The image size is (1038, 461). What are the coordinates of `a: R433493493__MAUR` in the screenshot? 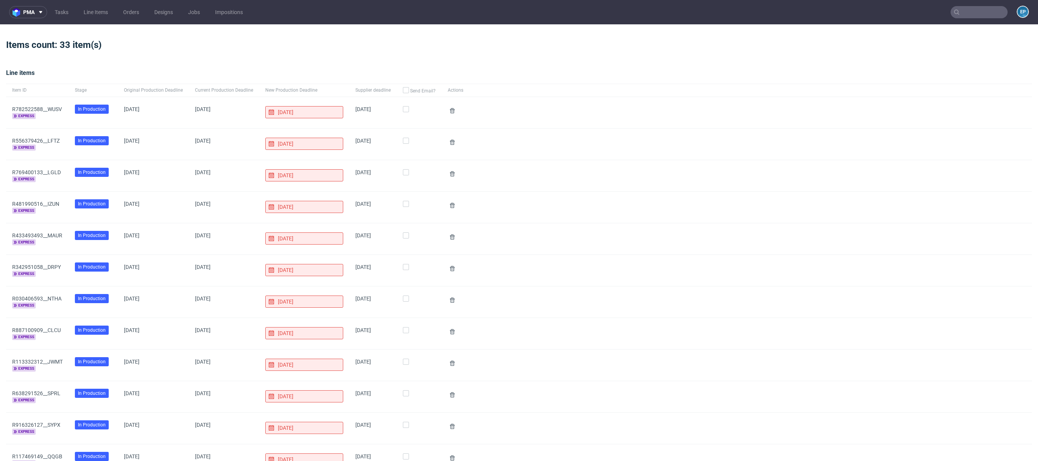 It's located at (37, 235).